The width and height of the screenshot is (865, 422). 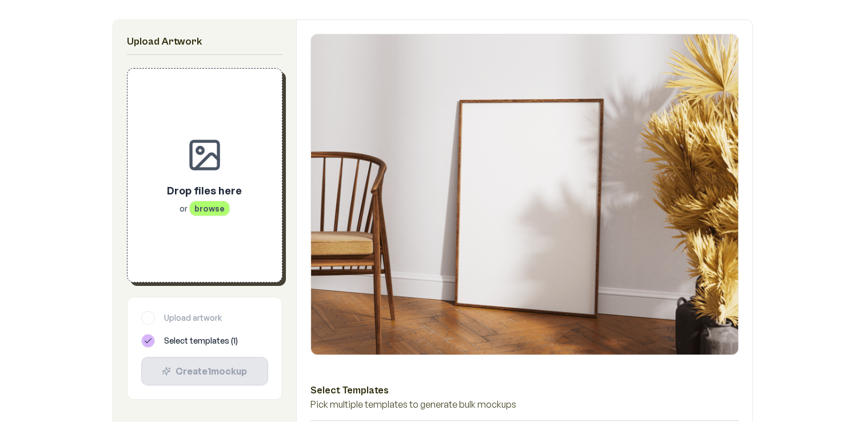 I want to click on p: Drop files here, so click(x=204, y=190).